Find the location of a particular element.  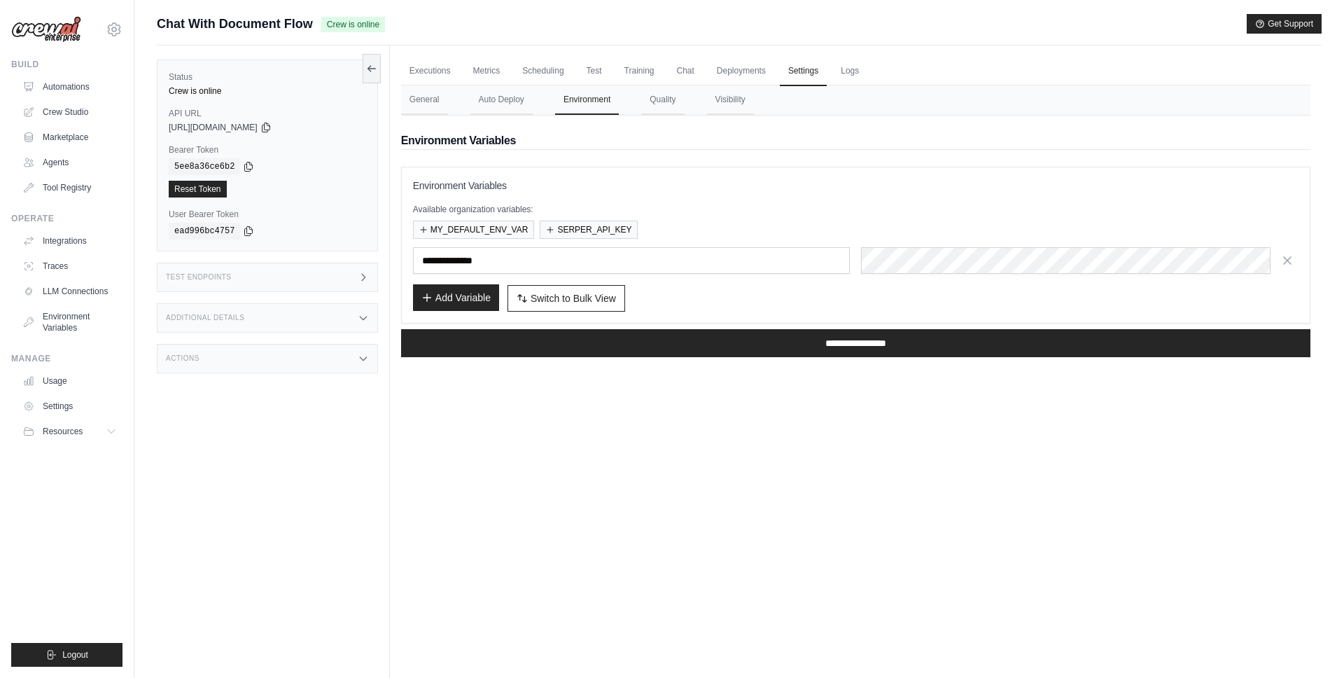

a: Metrics is located at coordinates (487, 71).